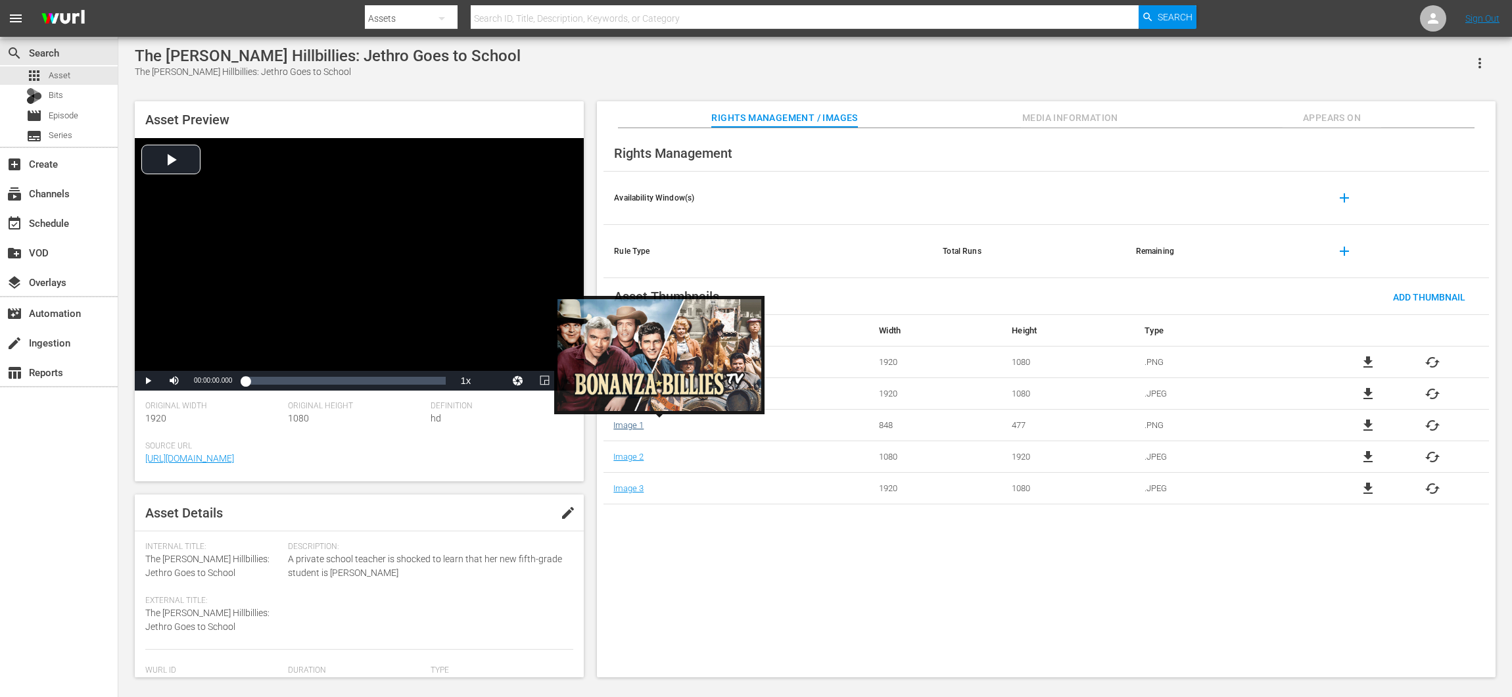  I want to click on span: Ingestion, so click(14, 343).